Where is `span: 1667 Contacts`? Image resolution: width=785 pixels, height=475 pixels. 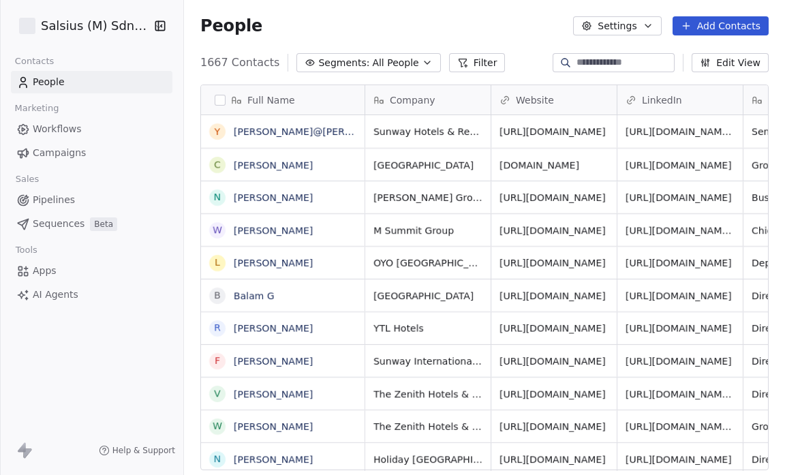 span: 1667 Contacts is located at coordinates (240, 63).